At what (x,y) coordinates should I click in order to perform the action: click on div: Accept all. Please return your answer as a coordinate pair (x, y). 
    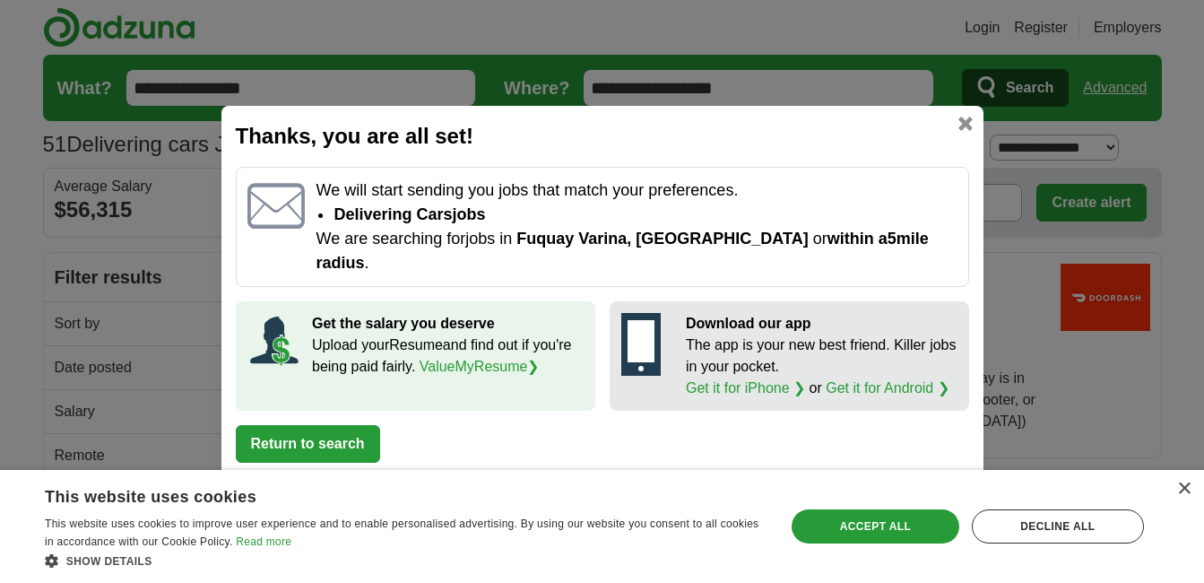
    Looking at the image, I should click on (875, 526).